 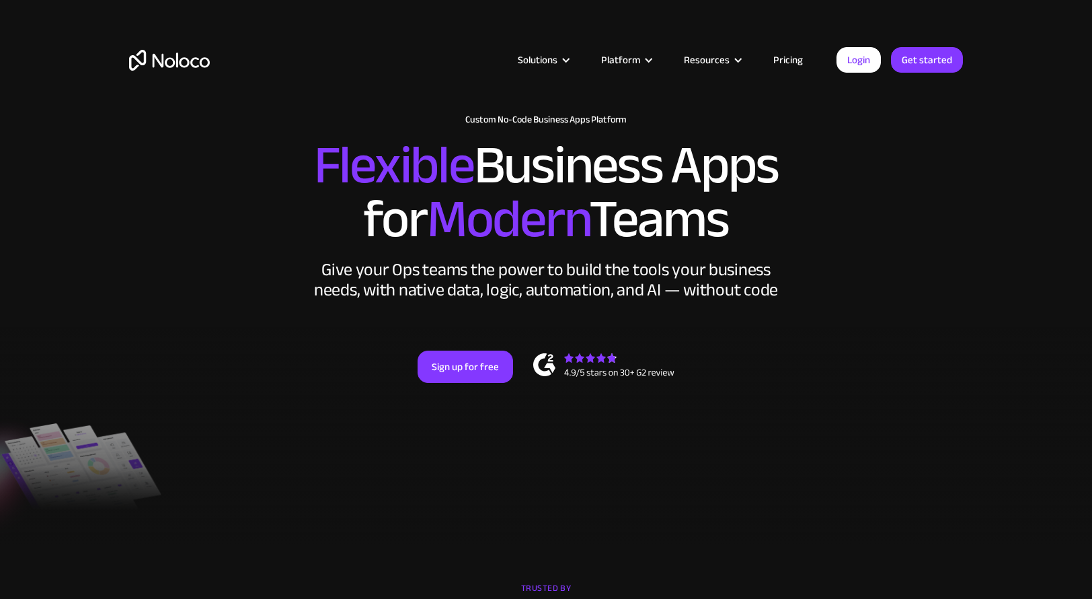 I want to click on span: Modern, so click(x=508, y=219).